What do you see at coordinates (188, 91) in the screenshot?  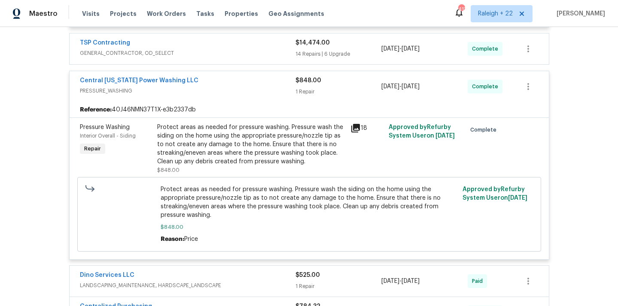 I see `span: PRESSURE_WASHING` at bounding box center [188, 91].